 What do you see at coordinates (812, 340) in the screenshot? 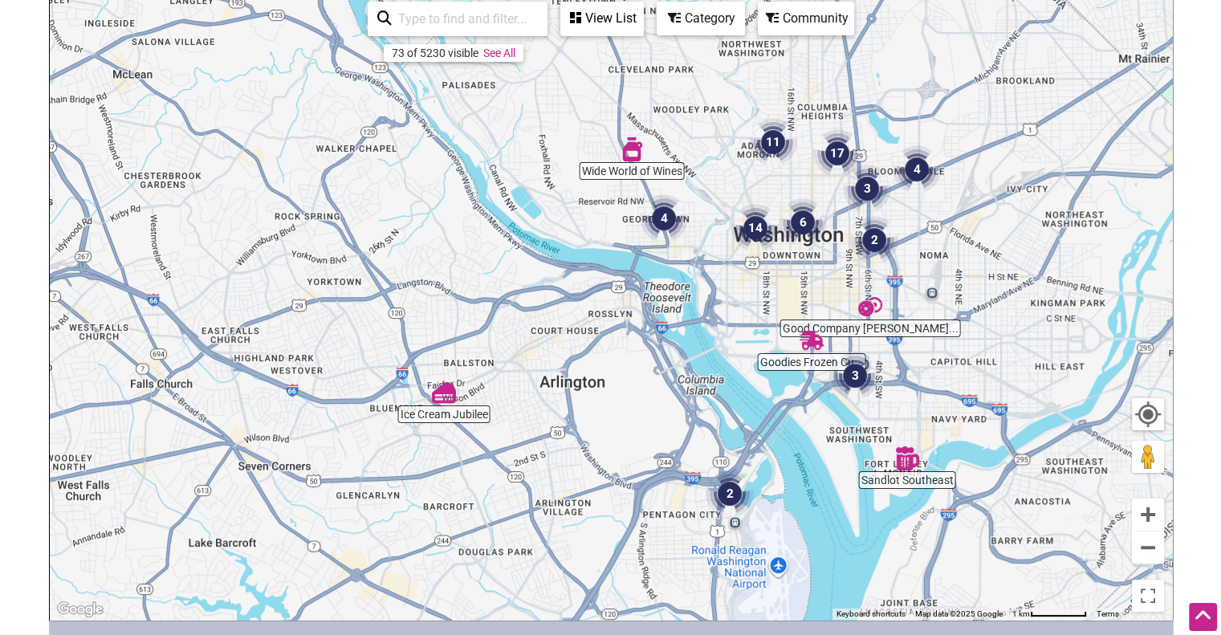
I see `div: Goodies Frozen Custard and Treats` at bounding box center [812, 340].